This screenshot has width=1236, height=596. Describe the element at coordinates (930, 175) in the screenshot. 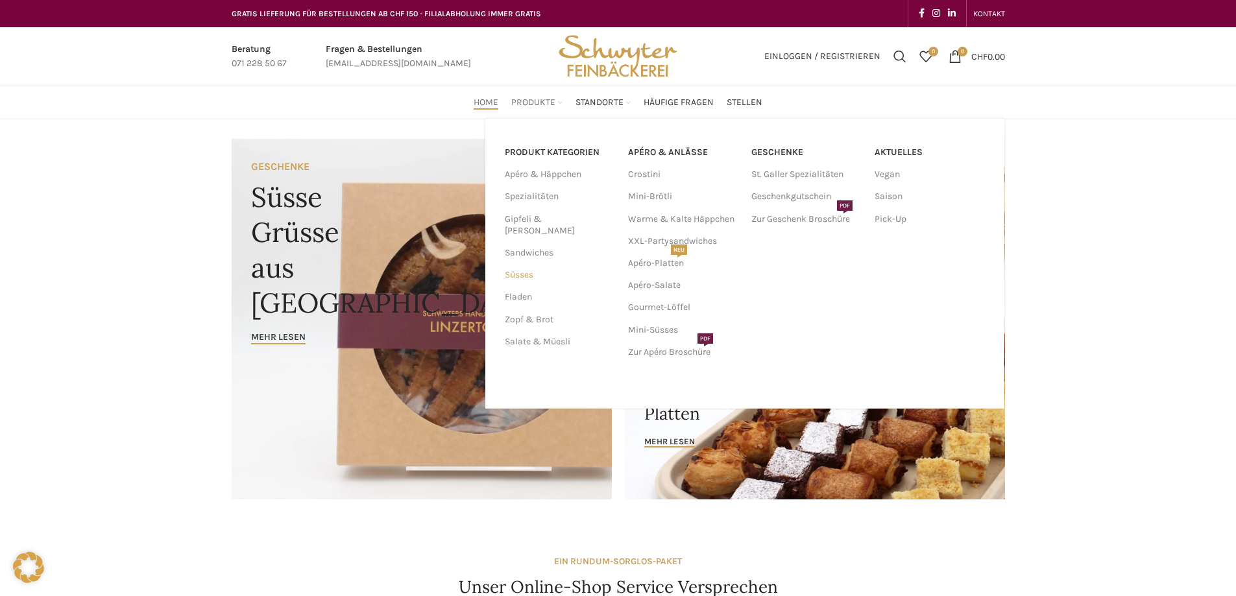

I see `a: Vegan` at that location.